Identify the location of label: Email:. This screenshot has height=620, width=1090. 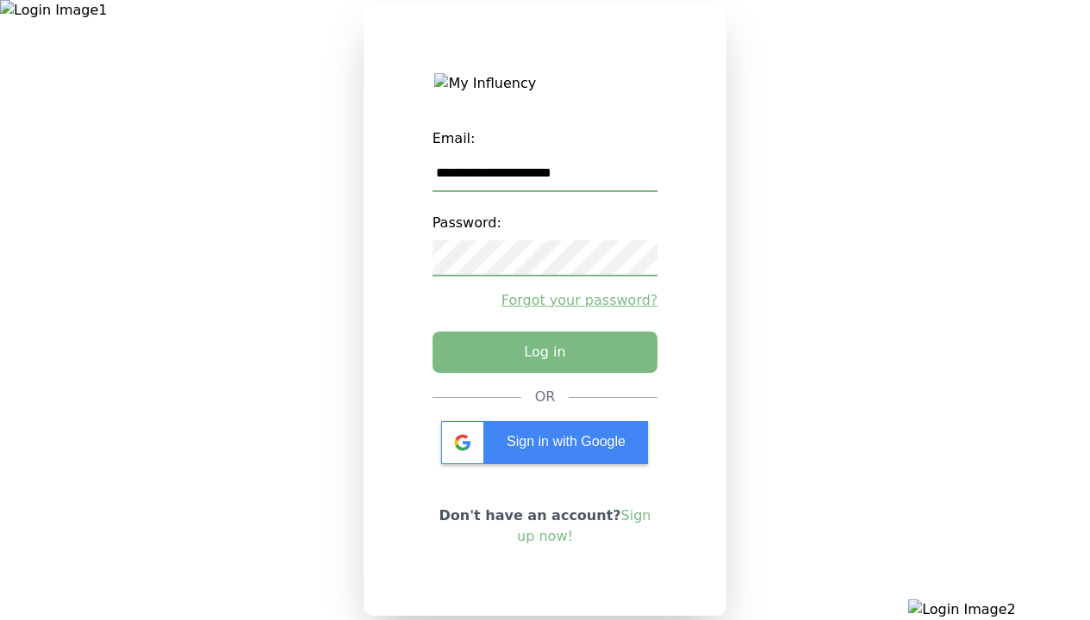
(545, 139).